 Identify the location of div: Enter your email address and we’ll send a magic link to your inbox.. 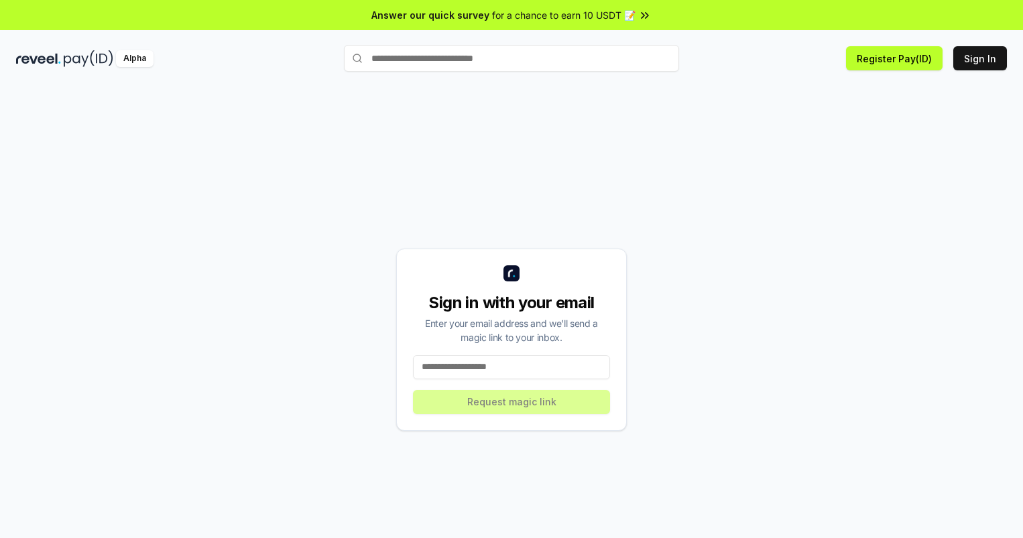
(511, 330).